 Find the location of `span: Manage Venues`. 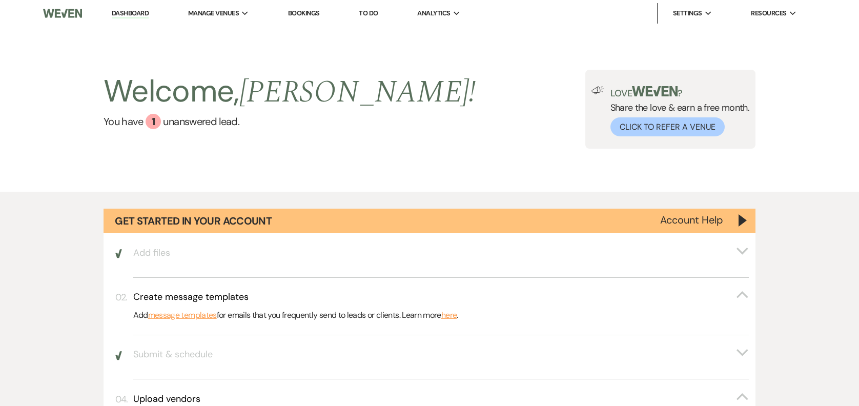

span: Manage Venues is located at coordinates (213, 13).